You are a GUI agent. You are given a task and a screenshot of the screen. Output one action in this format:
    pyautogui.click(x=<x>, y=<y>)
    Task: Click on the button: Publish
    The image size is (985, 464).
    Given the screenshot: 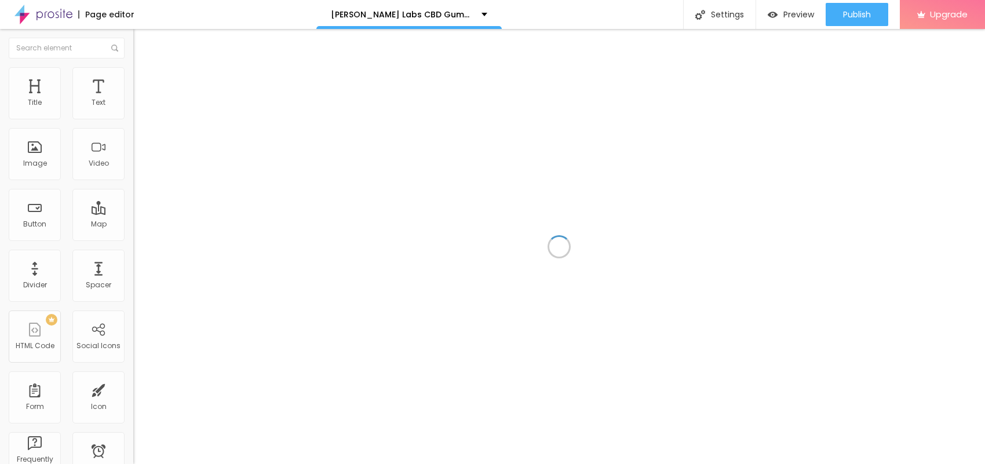 What is the action you would take?
    pyautogui.click(x=857, y=14)
    